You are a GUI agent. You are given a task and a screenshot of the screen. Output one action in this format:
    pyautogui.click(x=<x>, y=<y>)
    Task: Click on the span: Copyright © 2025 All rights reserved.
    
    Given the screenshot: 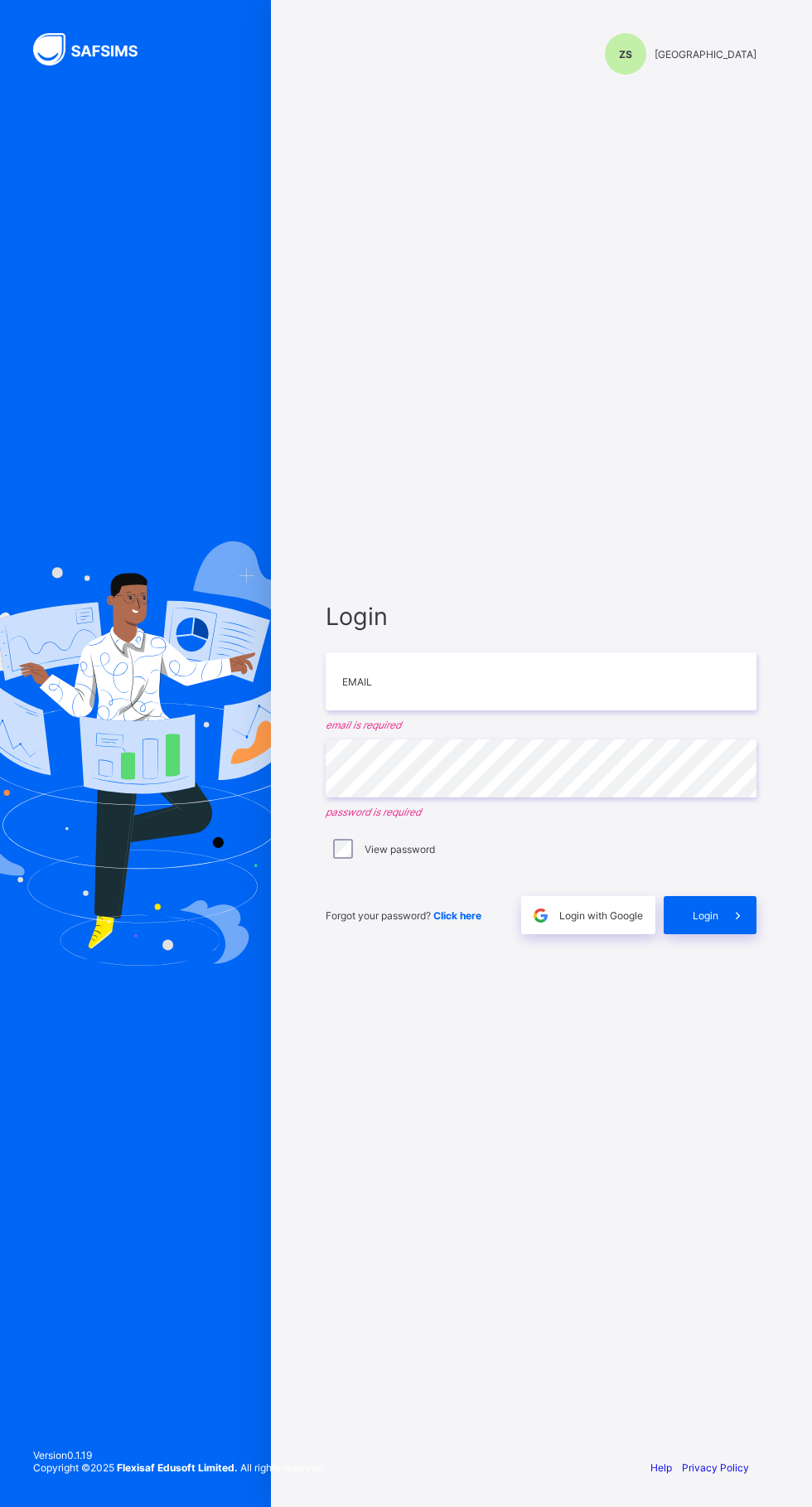 What is the action you would take?
    pyautogui.click(x=179, y=1468)
    